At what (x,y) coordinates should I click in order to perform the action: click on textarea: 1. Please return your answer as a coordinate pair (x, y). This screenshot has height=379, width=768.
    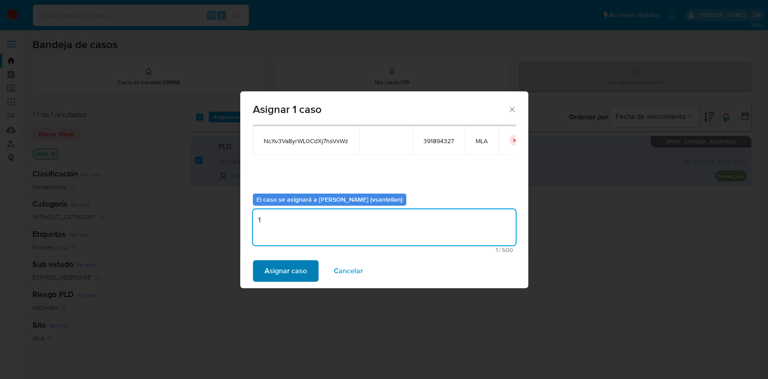
    Looking at the image, I should click on (384, 227).